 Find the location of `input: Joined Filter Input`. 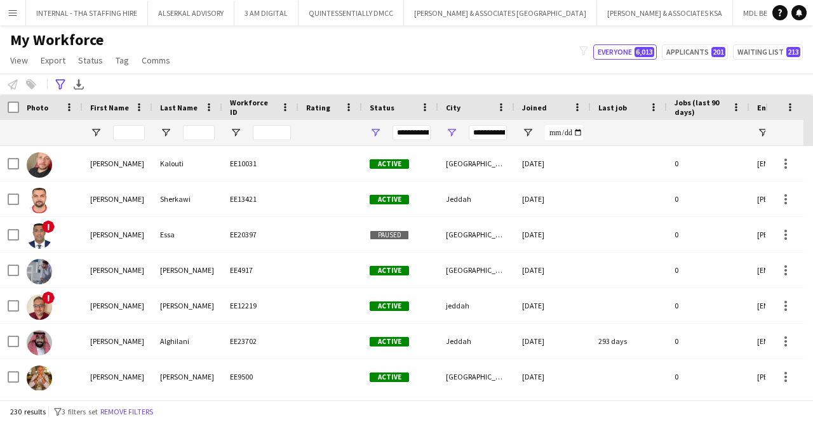

input: Joined Filter Input is located at coordinates (564, 133).